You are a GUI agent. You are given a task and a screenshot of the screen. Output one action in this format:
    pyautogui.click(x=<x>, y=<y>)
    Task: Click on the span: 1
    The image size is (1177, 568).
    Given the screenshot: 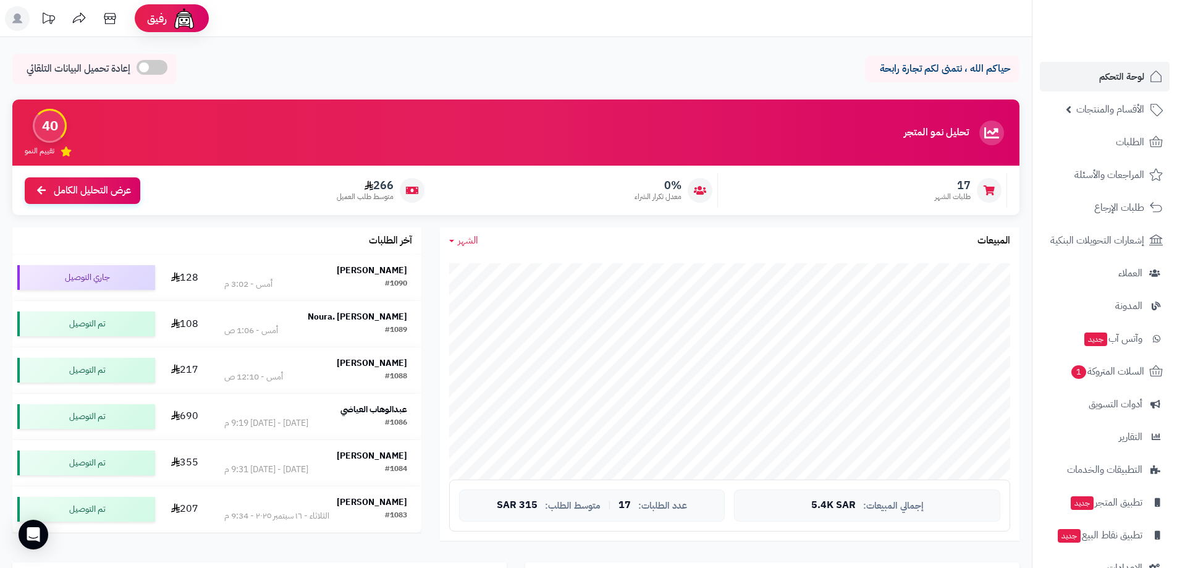 What is the action you would take?
    pyautogui.click(x=1079, y=372)
    